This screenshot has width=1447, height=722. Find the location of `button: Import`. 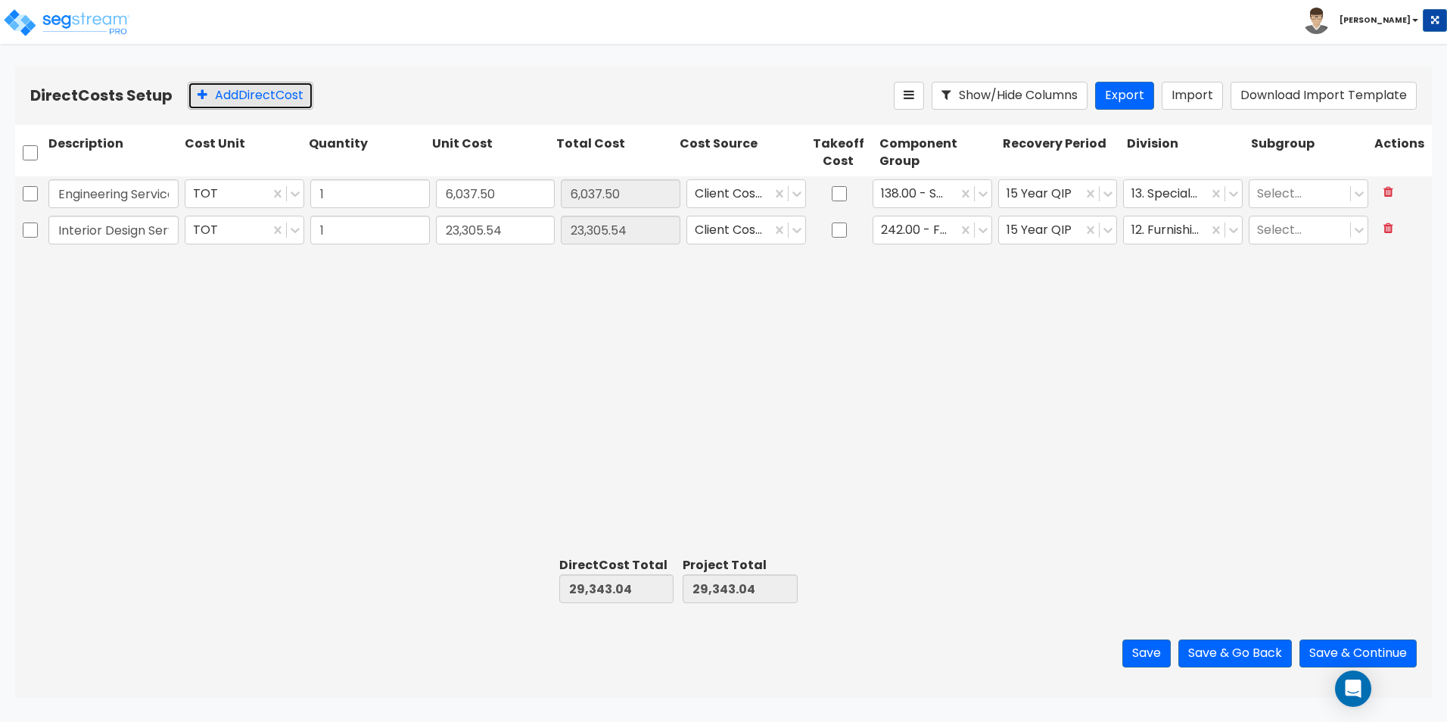

button: Import is located at coordinates (1192, 95).